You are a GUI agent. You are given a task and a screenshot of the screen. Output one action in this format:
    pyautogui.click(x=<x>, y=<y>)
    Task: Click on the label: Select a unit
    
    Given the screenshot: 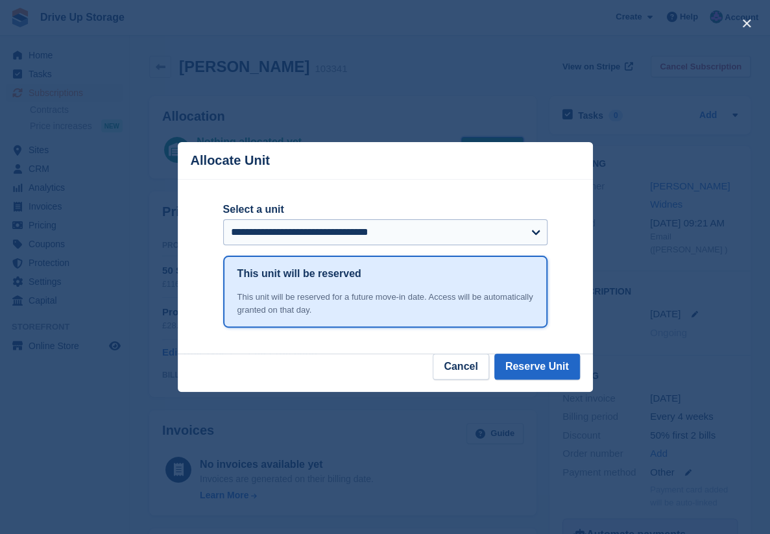 What is the action you would take?
    pyautogui.click(x=385, y=210)
    